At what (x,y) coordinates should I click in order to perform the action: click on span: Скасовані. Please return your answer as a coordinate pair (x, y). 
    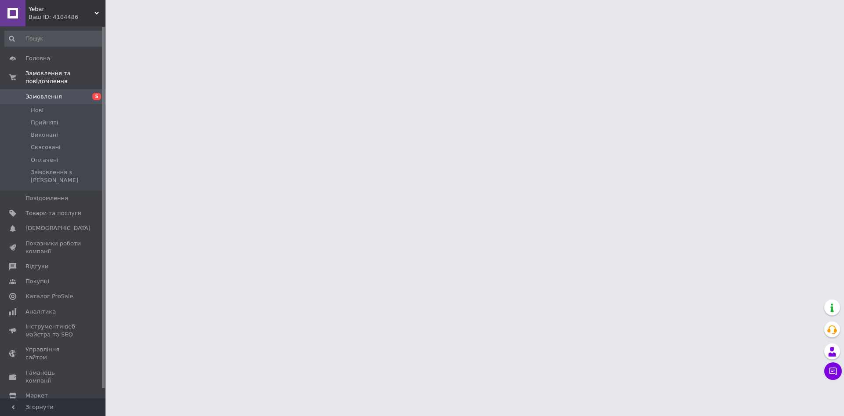
    Looking at the image, I should click on (46, 147).